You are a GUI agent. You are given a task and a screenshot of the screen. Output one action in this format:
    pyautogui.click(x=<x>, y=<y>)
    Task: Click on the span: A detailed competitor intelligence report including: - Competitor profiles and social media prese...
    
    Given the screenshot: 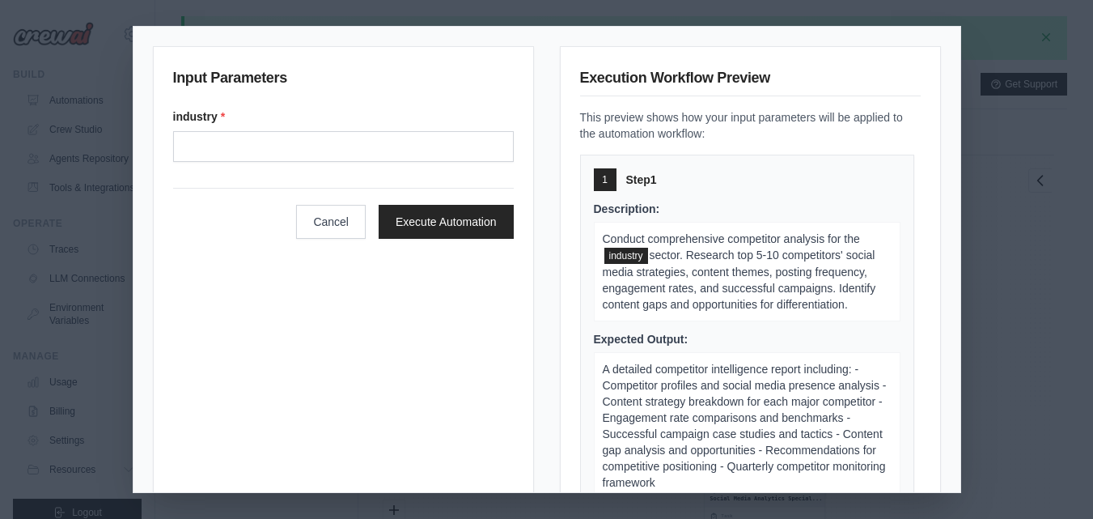 What is the action you would take?
    pyautogui.click(x=745, y=426)
    